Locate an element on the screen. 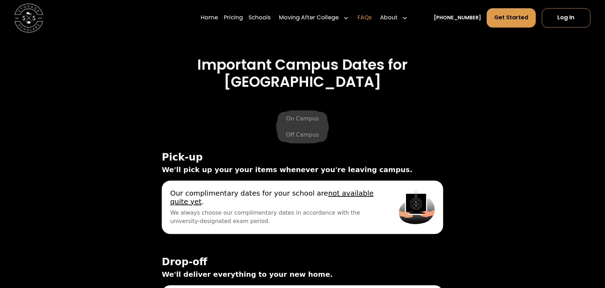 The height and width of the screenshot is (288, 605). a: Home is located at coordinates (209, 18).